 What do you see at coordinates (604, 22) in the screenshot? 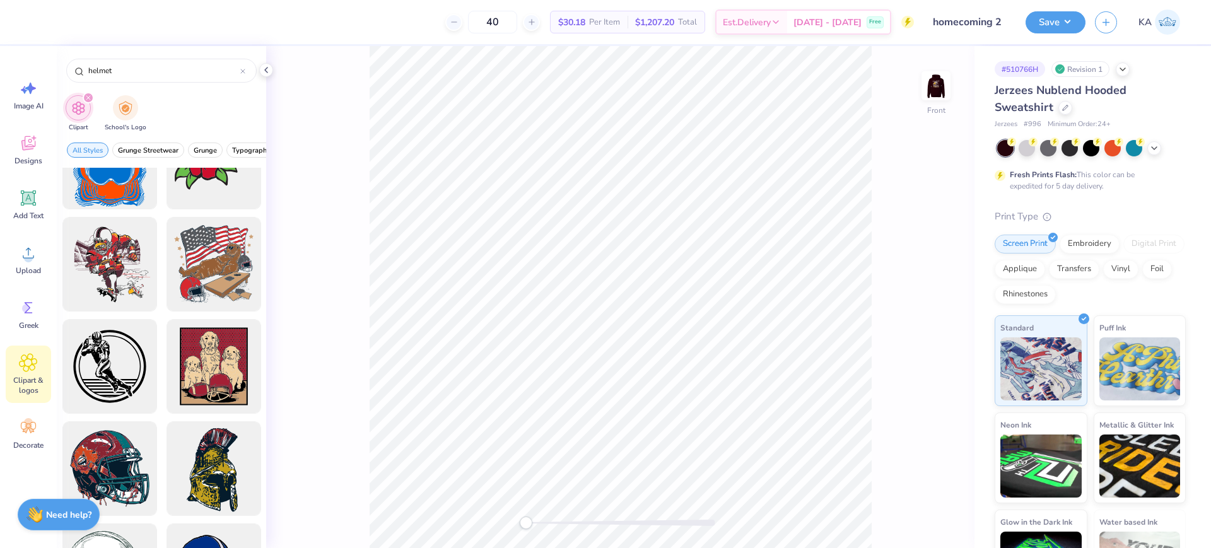
I see `span: Per Item` at bounding box center [604, 22].